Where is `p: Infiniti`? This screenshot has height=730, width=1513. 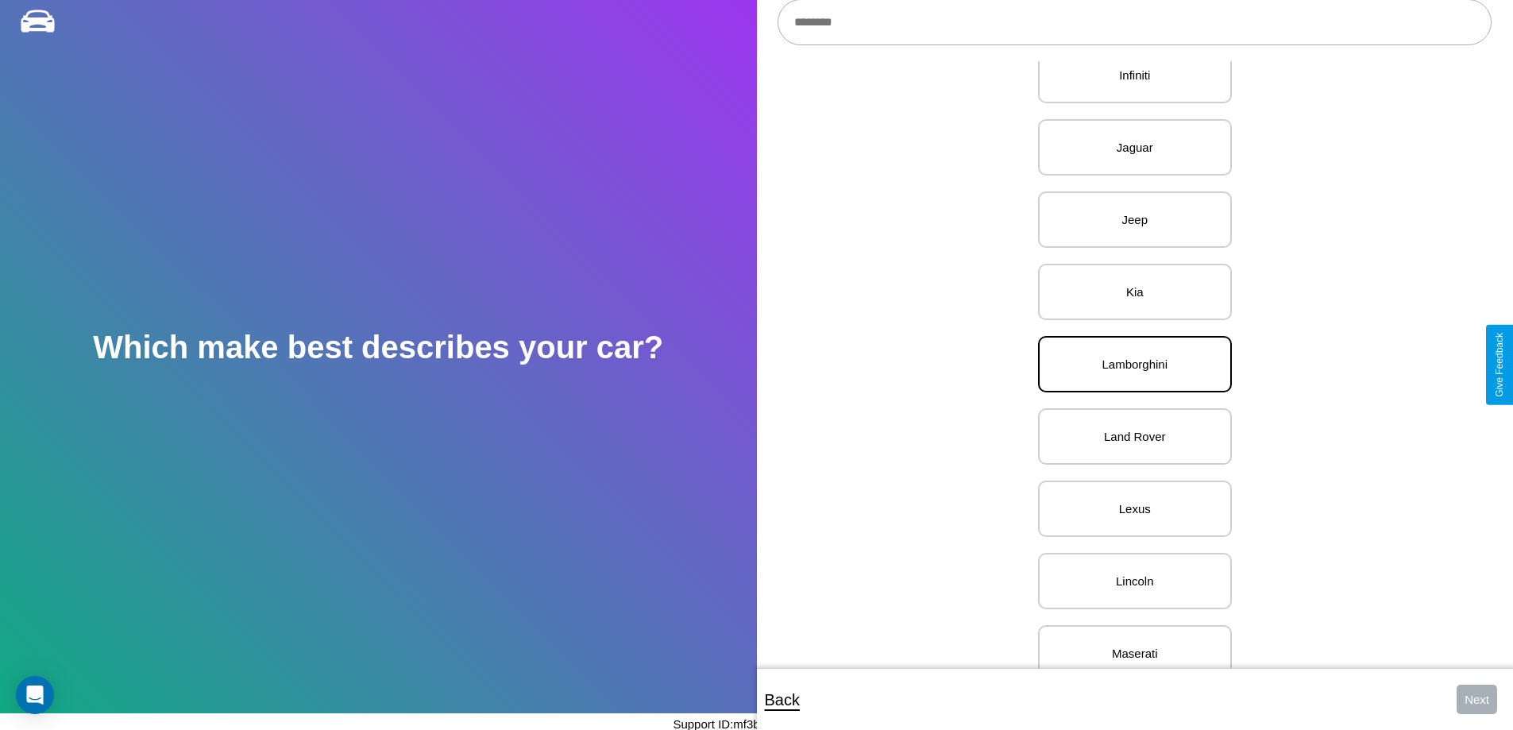
p: Infiniti is located at coordinates (1135, 75).